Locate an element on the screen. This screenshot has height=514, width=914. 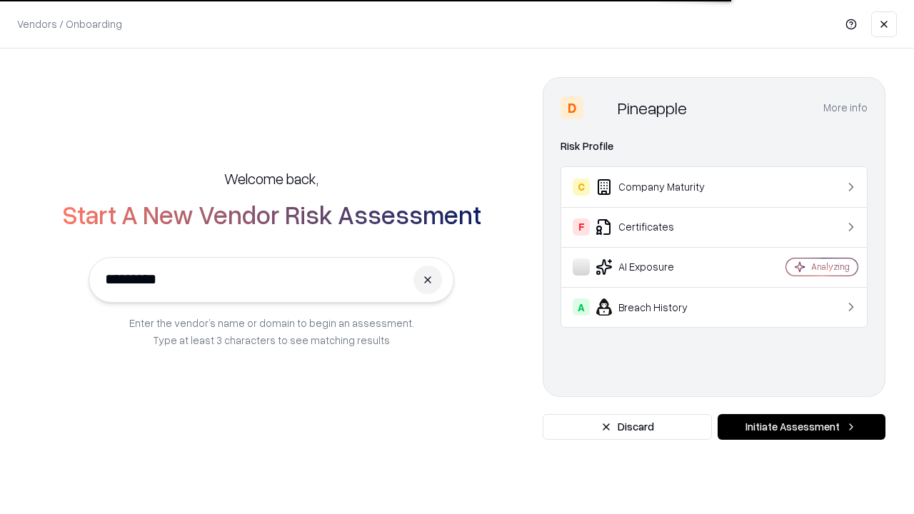
div: A is located at coordinates (582, 307).